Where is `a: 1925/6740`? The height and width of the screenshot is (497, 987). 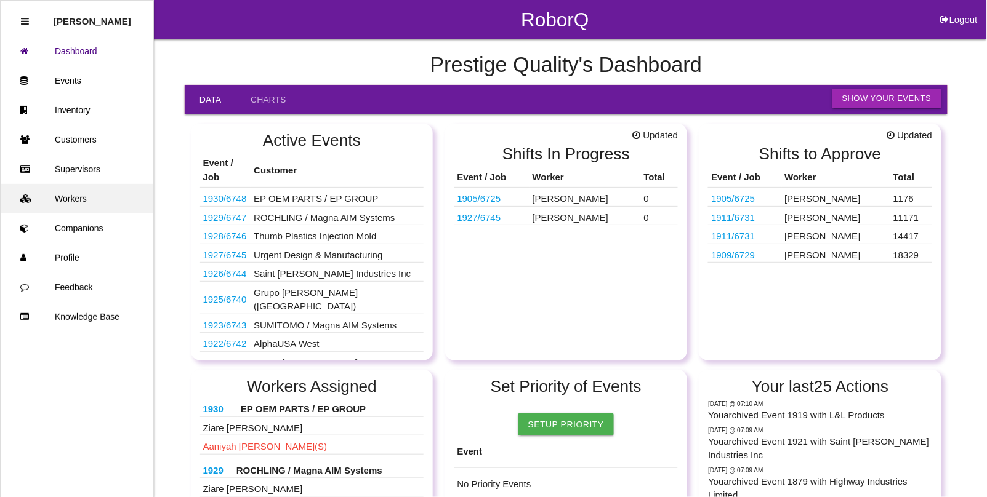 a: 1925/6740 is located at coordinates (225, 299).